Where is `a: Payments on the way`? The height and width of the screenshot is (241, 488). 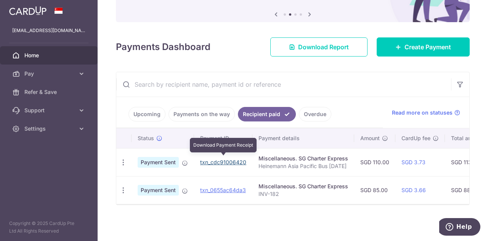
a: Payments on the way is located at coordinates (202, 114).